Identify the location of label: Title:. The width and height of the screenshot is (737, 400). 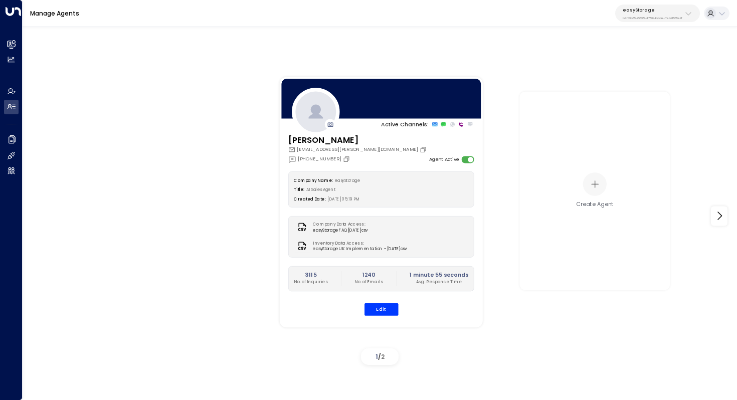
(299, 189).